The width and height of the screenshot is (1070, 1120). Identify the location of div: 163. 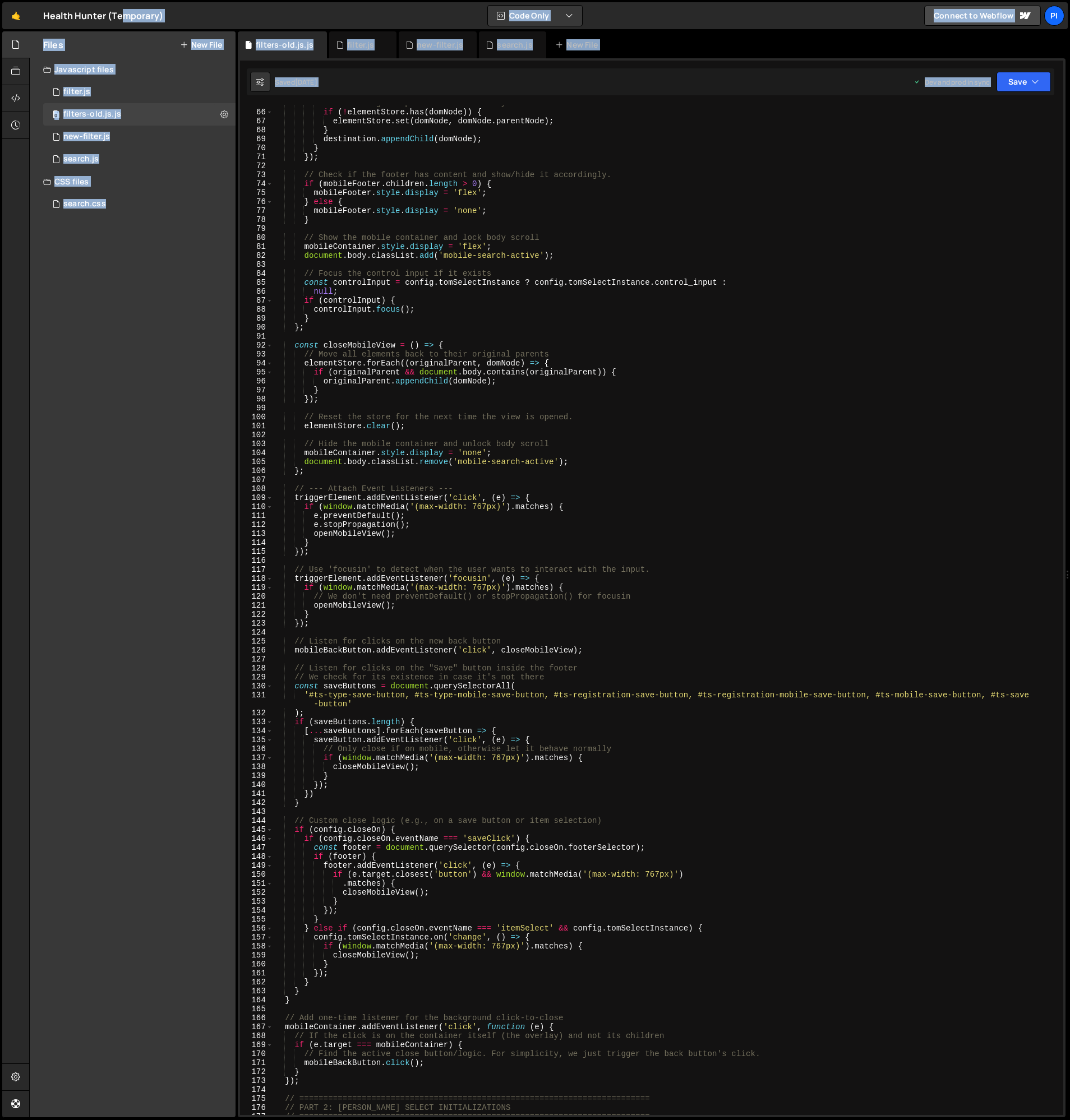
(256, 991).